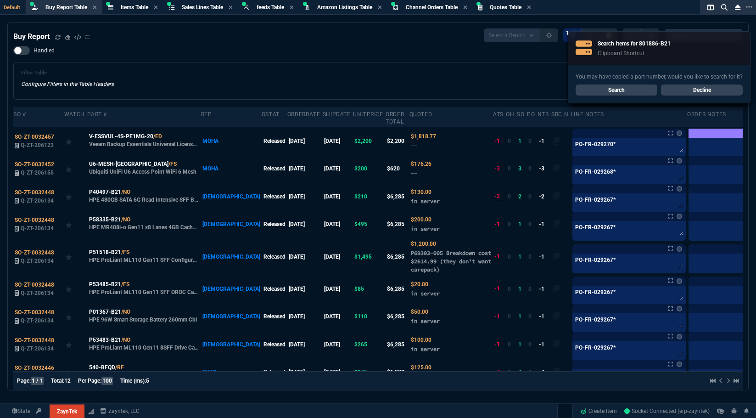  What do you see at coordinates (34, 192) in the screenshot?
I see `span: SO-ZT-0032448` at bounding box center [34, 192].